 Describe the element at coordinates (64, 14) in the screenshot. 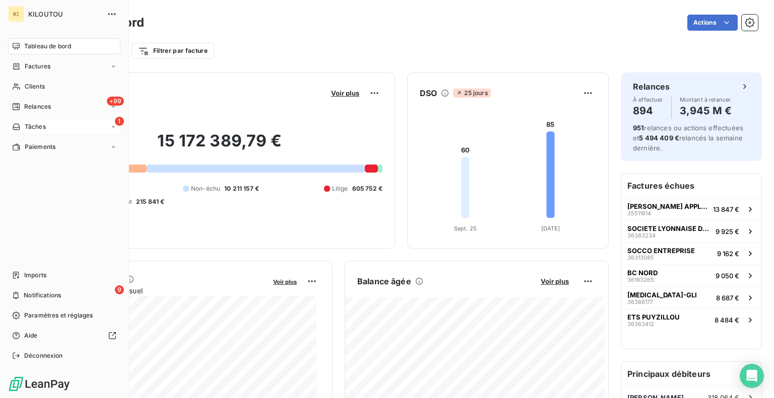

I see `span: KILOUTOU` at that location.